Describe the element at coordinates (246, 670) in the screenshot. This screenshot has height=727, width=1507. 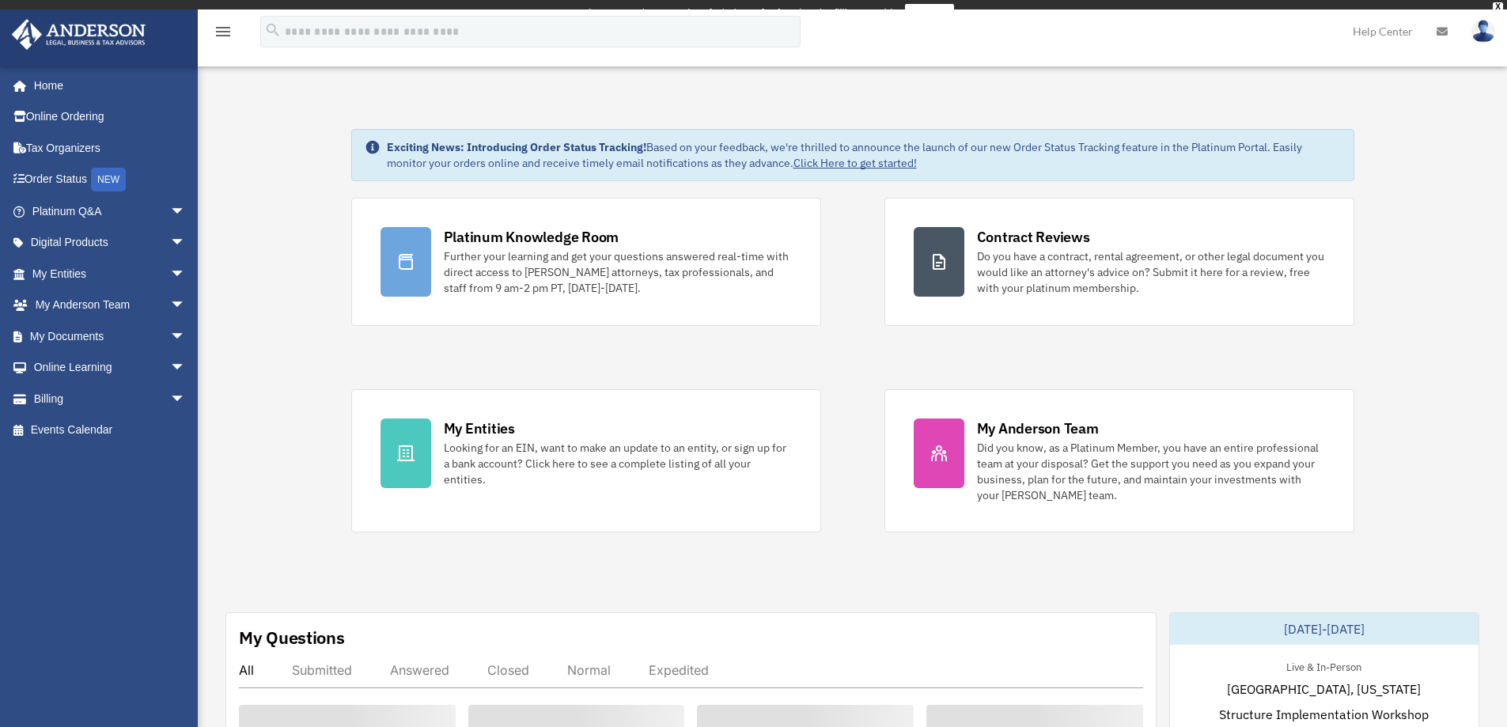
I see `div: All` at that location.